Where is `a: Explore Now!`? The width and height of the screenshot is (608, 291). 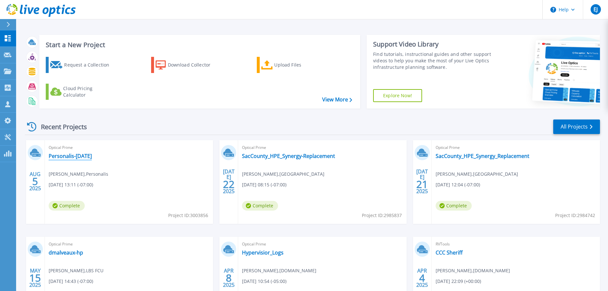
a: Explore Now! is located at coordinates (398, 95).